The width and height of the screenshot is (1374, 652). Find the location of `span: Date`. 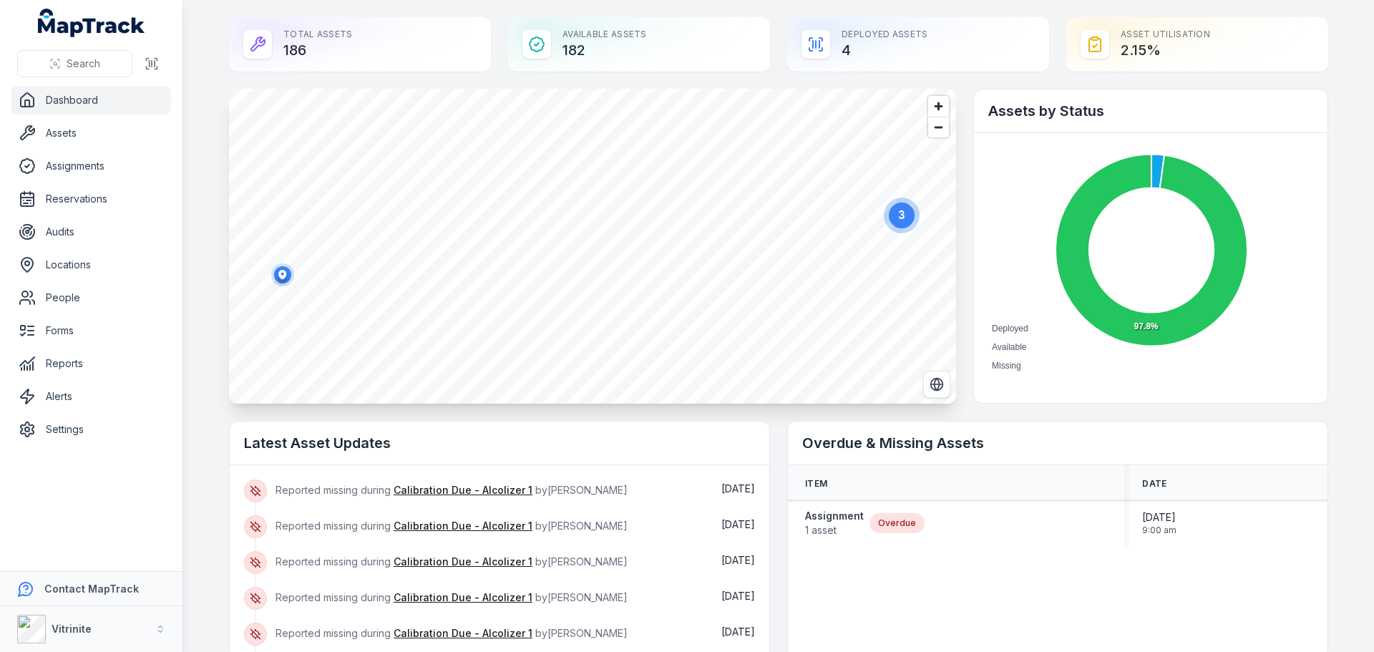

span: Date is located at coordinates (1154, 484).